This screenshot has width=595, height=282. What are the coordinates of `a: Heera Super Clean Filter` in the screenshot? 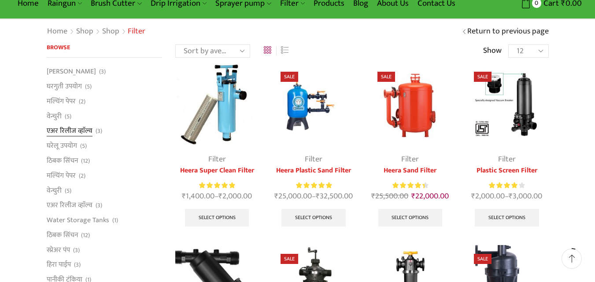 It's located at (217, 171).